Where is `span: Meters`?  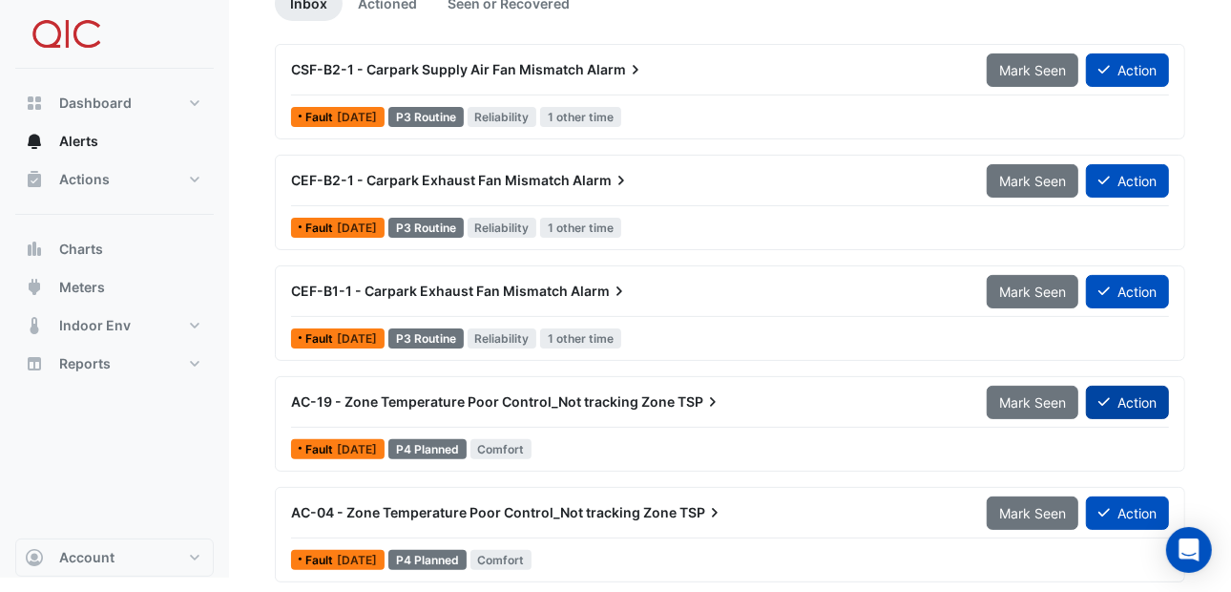
span: Meters is located at coordinates (82, 287).